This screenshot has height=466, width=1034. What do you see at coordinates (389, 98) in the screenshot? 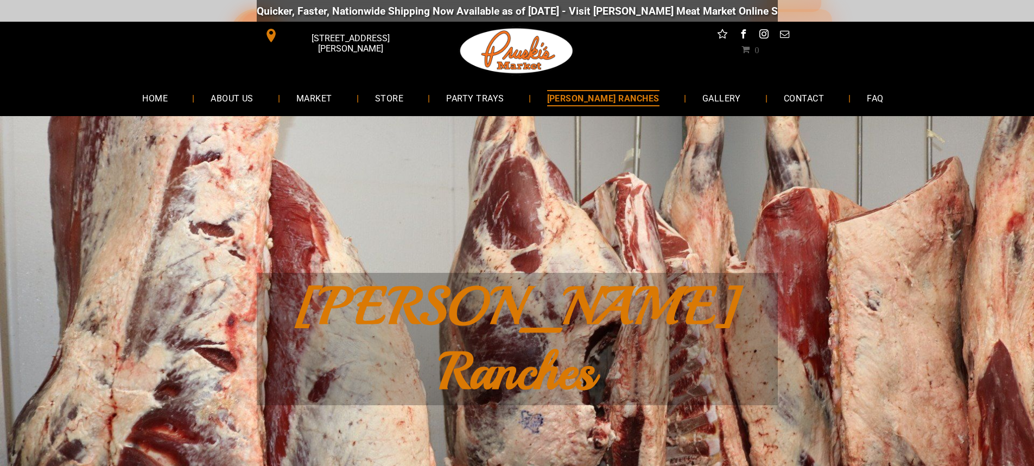
I see `a: STORE` at bounding box center [389, 98].